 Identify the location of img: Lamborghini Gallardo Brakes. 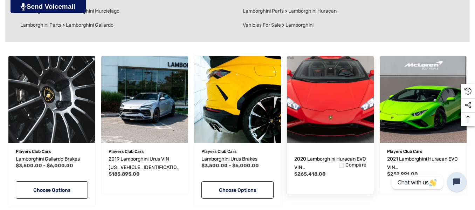
(52, 100).